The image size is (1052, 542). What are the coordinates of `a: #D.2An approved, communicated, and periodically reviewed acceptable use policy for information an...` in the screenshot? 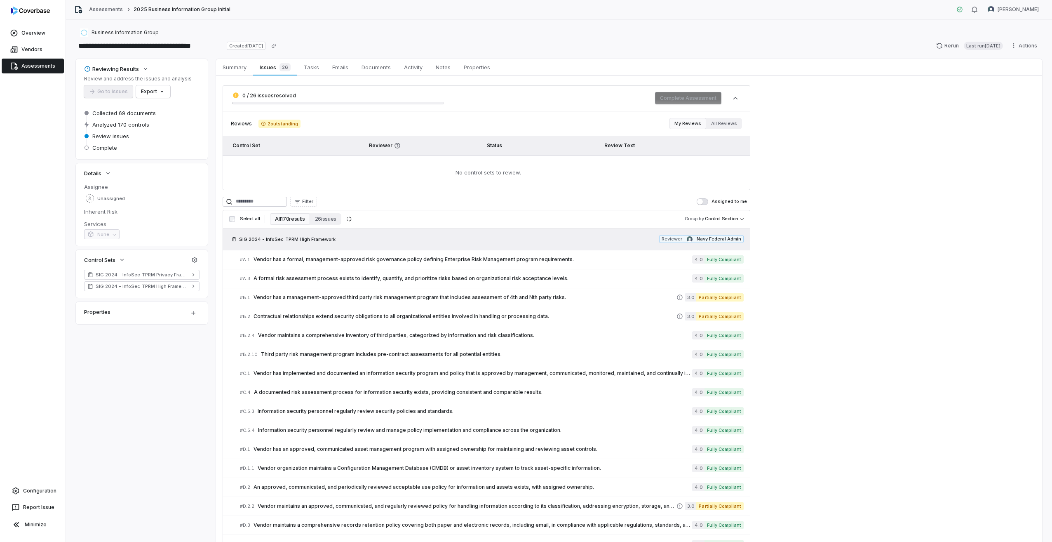 It's located at (492, 487).